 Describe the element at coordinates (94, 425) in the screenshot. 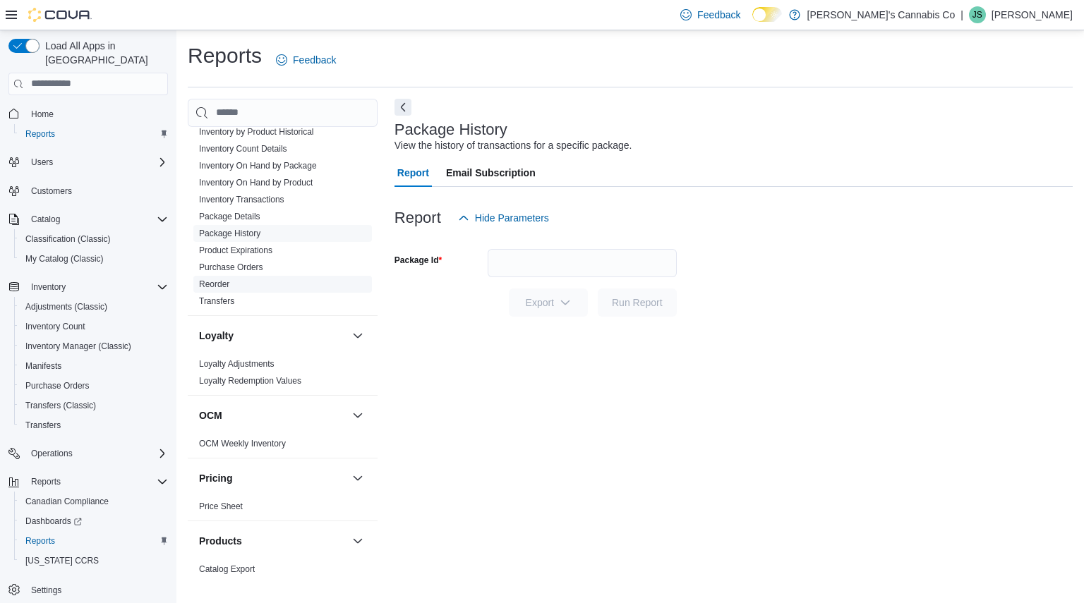

I see `button: Transfers` at that location.